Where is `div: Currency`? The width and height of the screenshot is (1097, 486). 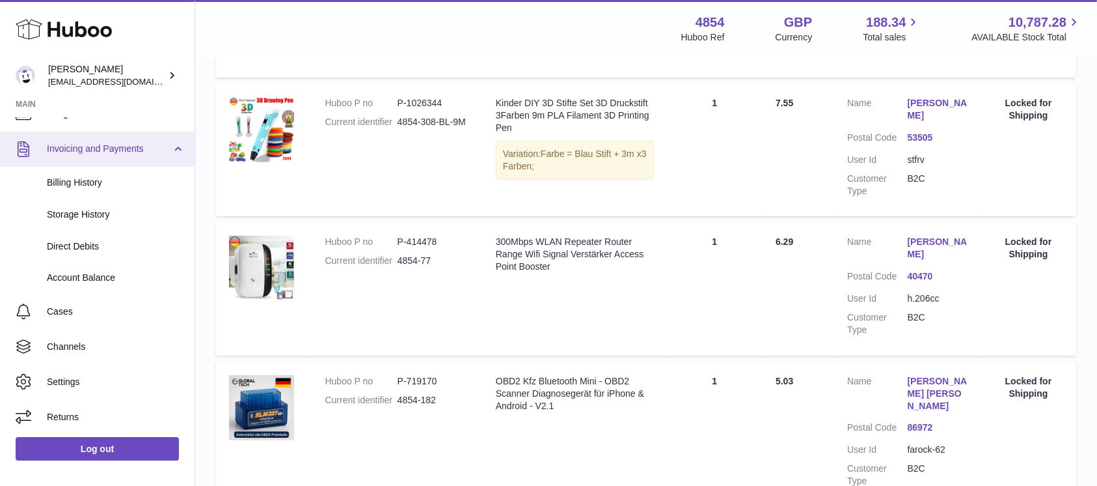
div: Currency is located at coordinates (794, 37).